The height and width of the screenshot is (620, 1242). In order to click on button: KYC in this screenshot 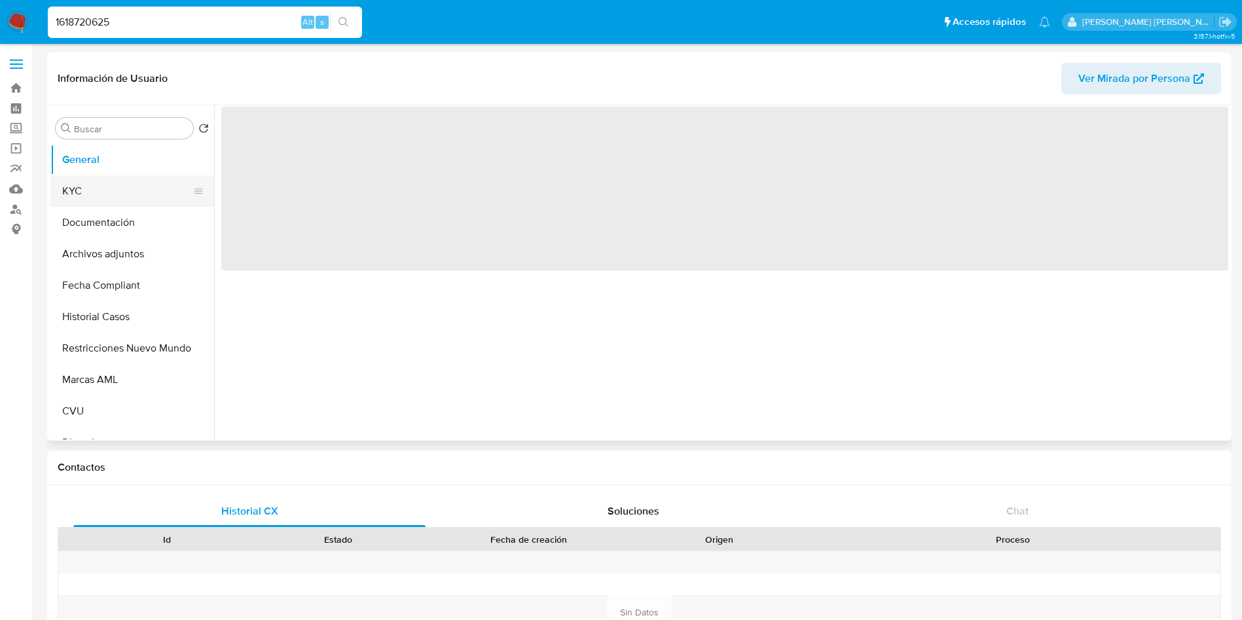, I will do `click(127, 191)`.